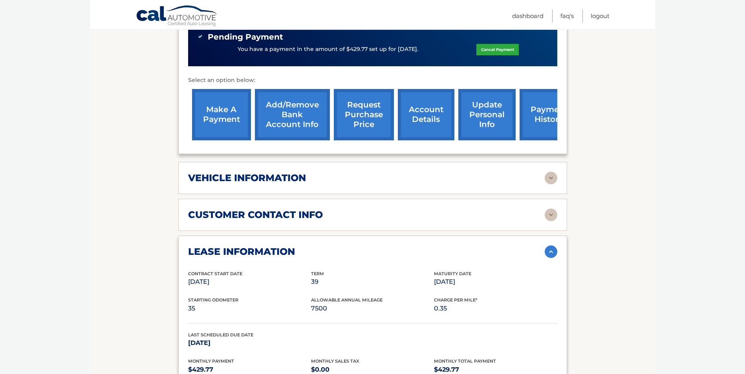 The height and width of the screenshot is (374, 745). Describe the element at coordinates (221, 115) in the screenshot. I see `a: make a payment` at that location.